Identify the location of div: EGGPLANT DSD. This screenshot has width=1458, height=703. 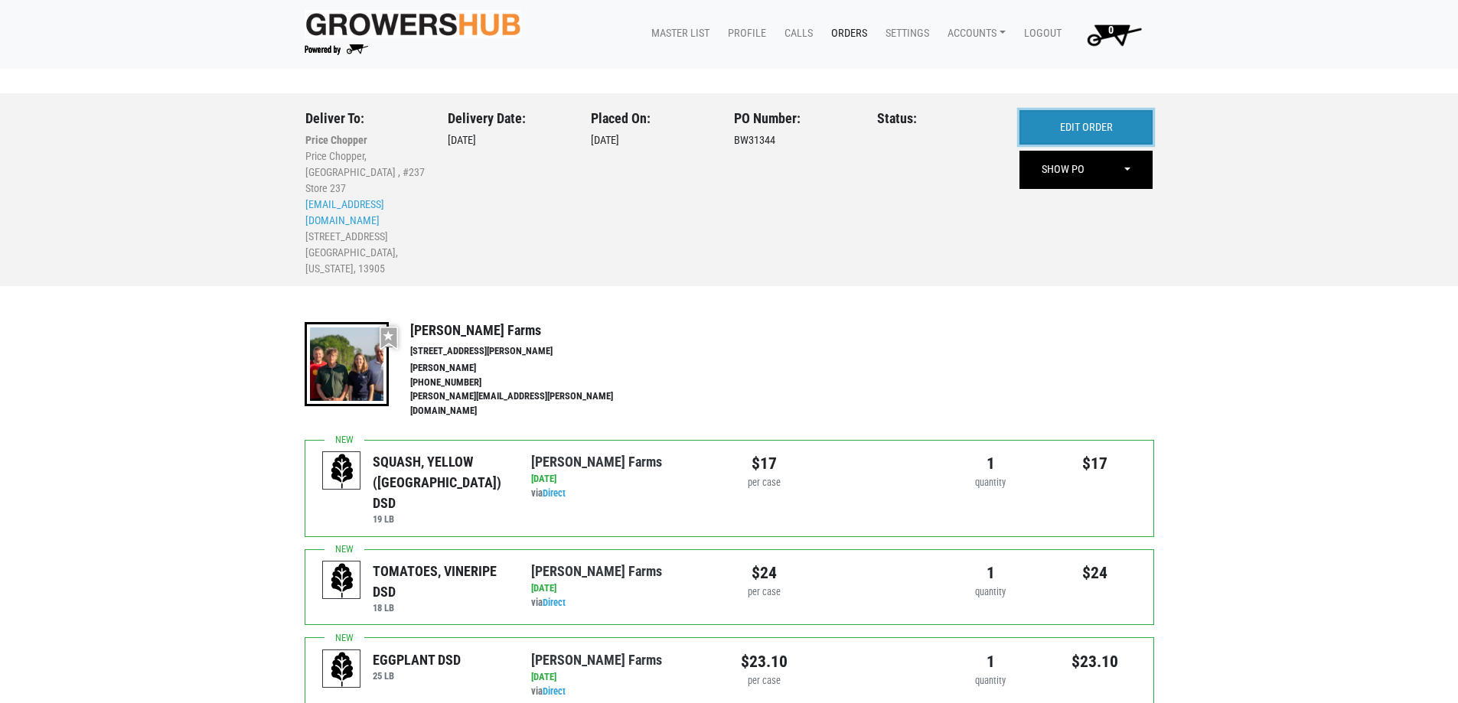
(416, 660).